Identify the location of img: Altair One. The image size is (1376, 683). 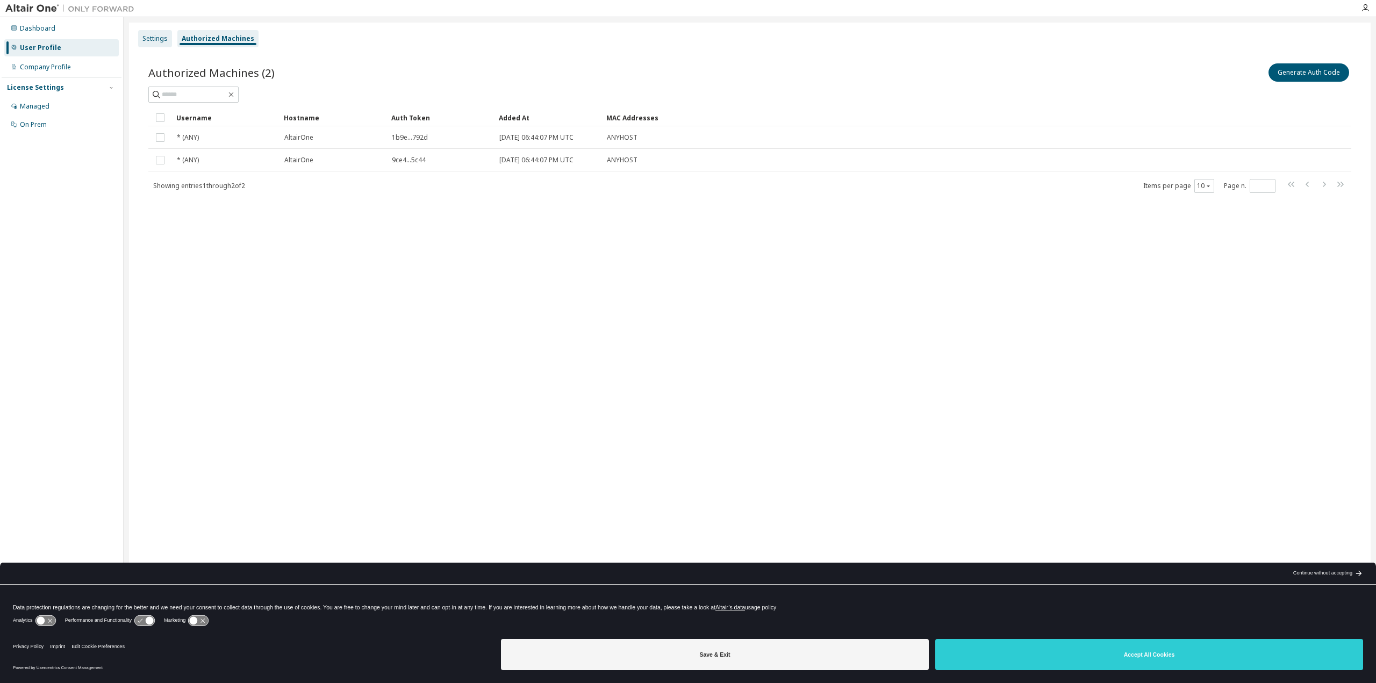
(73, 9).